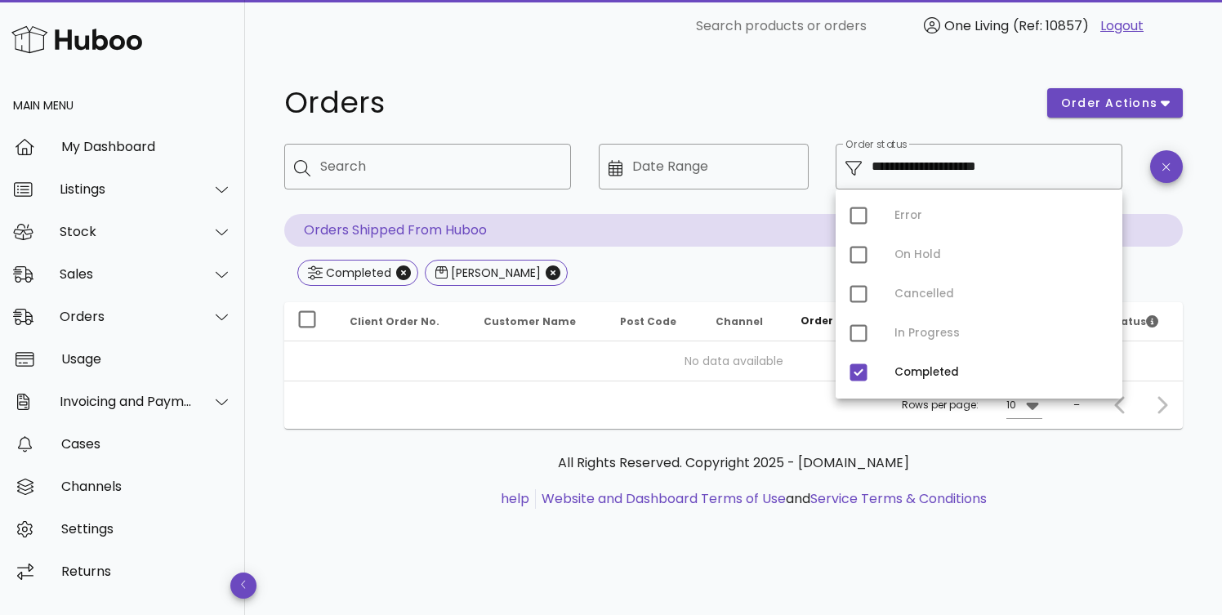 The width and height of the screenshot is (1222, 615). Describe the element at coordinates (1115, 103) in the screenshot. I see `button: order actions` at that location.